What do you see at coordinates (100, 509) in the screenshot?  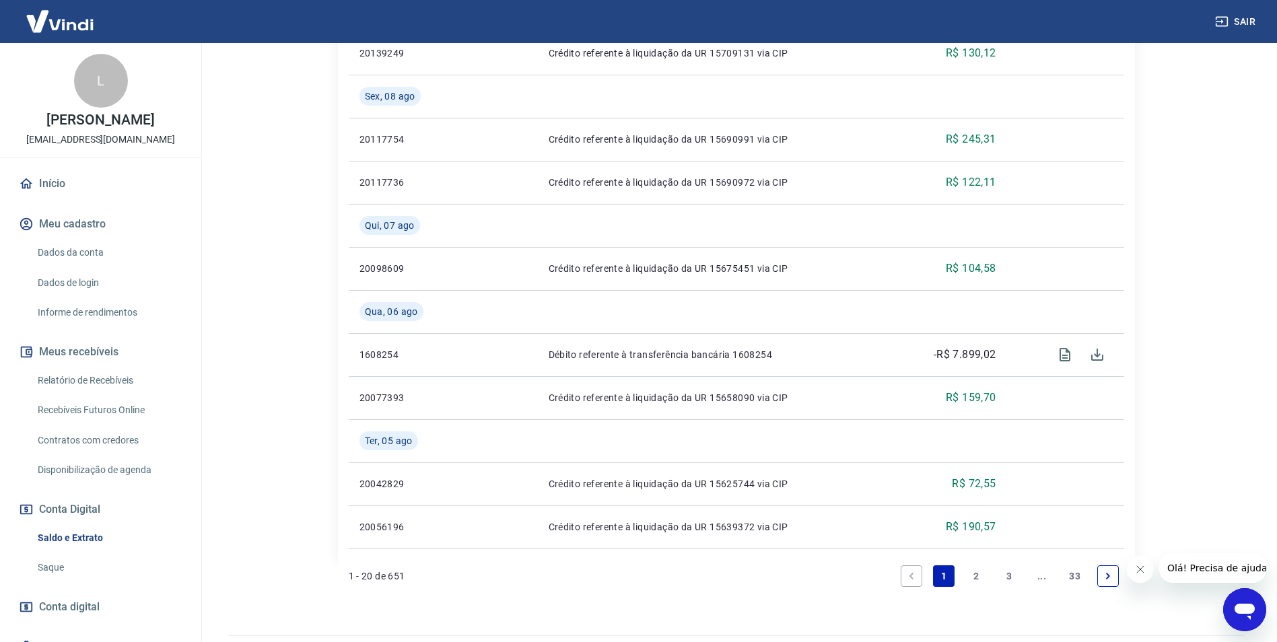 I see `button: Conta Digital` at bounding box center [100, 509].